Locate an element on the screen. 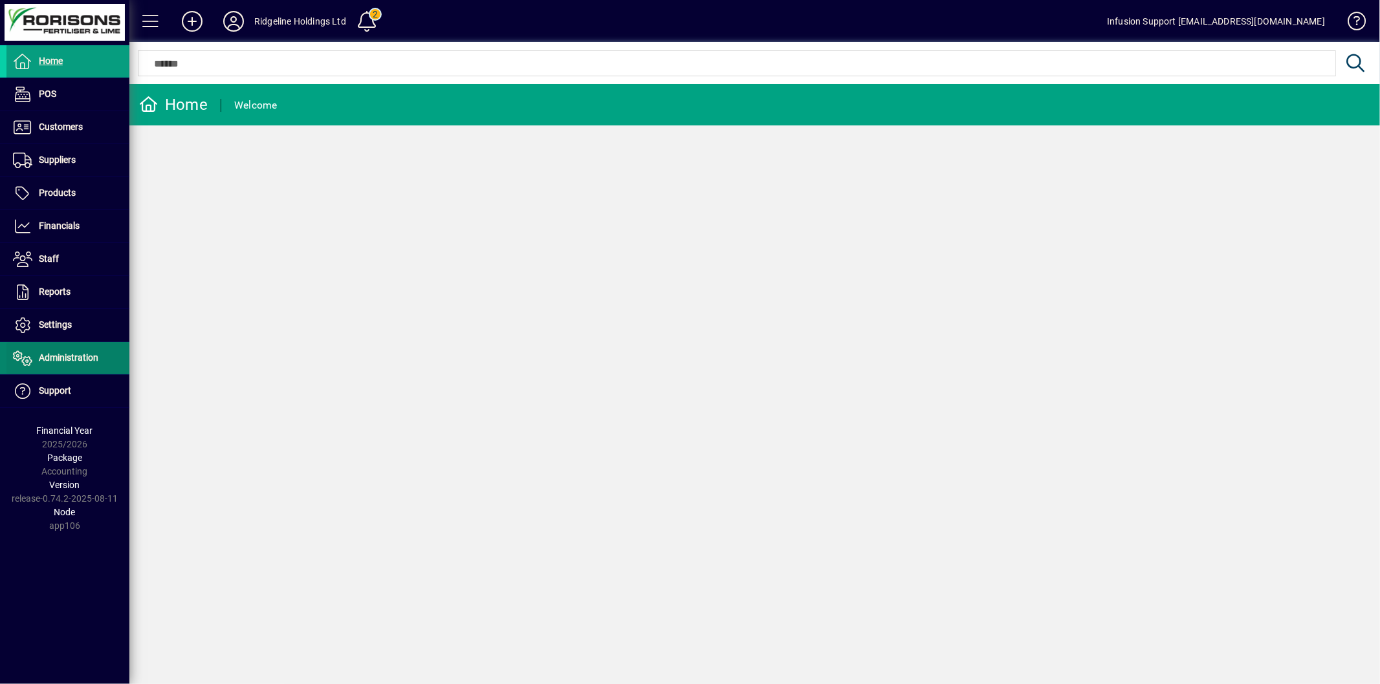 This screenshot has height=684, width=1380. button: Profile is located at coordinates (234, 21).